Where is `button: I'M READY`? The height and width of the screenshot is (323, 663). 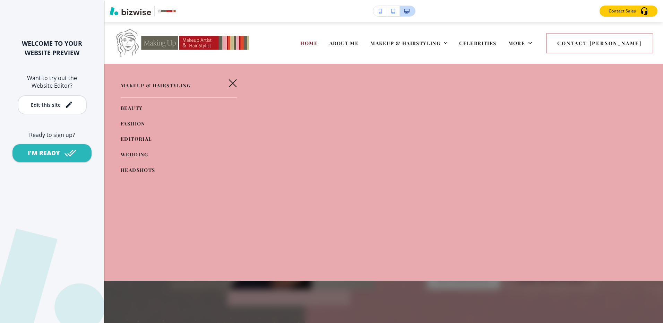
button: I'M READY is located at coordinates (52, 153).